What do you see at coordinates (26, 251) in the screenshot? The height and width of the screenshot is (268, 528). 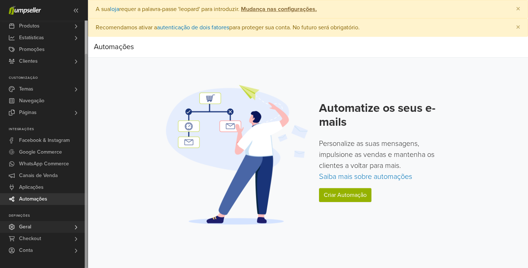 I see `span: Conta` at bounding box center [26, 251].